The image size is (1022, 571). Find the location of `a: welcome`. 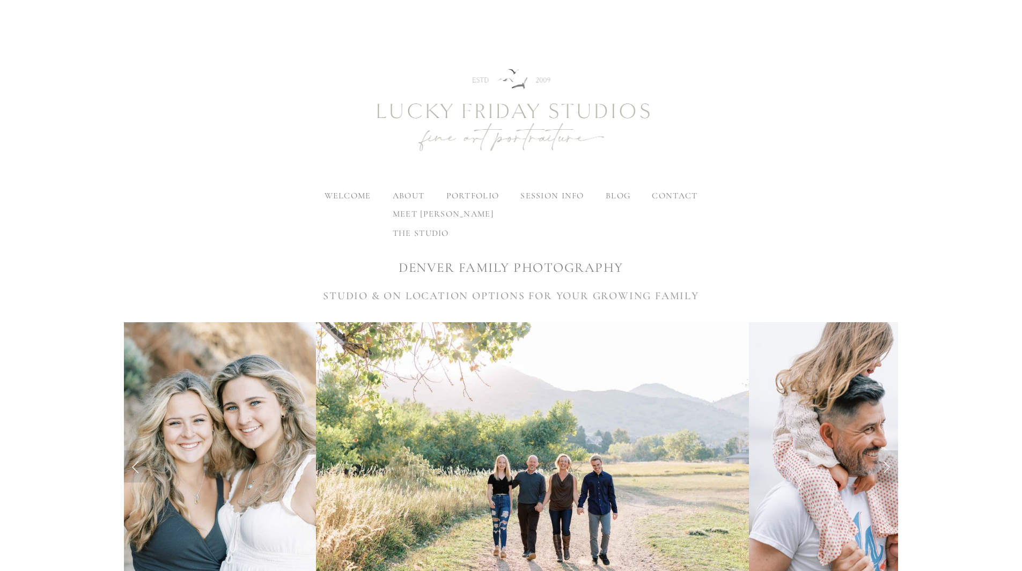

a: welcome is located at coordinates (348, 196).